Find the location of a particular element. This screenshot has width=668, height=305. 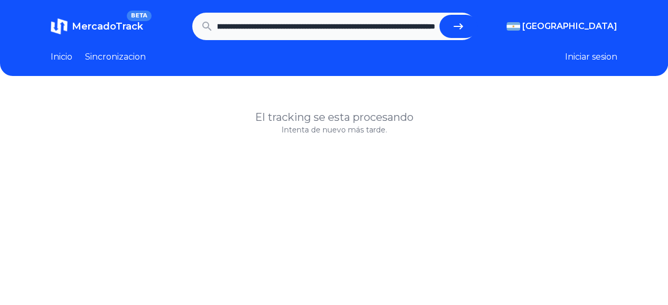

img: MercadoTrack is located at coordinates (59, 26).